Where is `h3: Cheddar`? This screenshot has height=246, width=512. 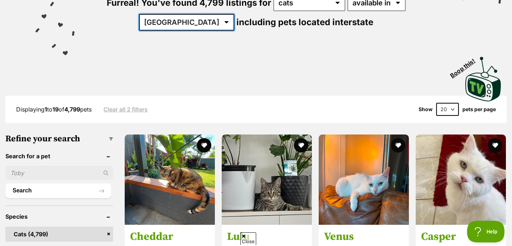 h3: Cheddar is located at coordinates (170, 237).